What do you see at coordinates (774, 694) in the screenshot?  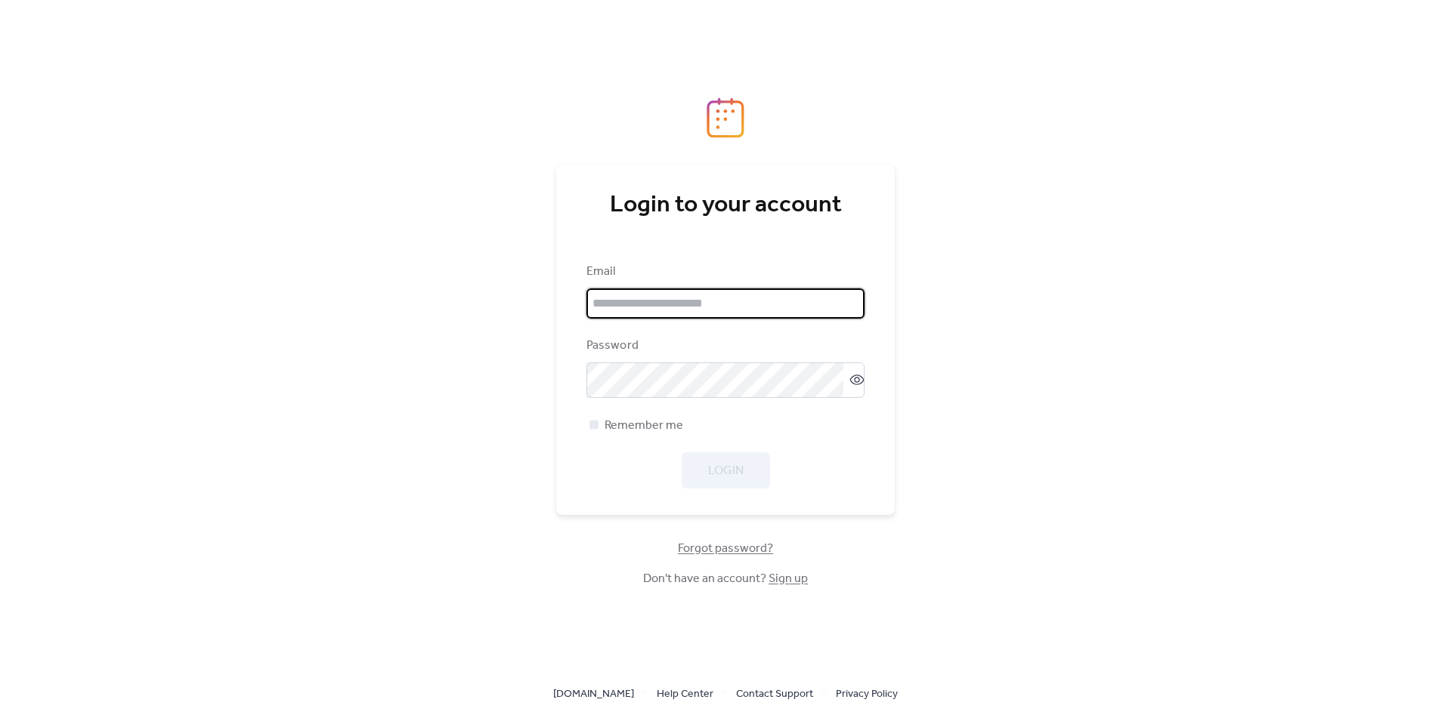 I see `a: Contact Support` at bounding box center [774, 694].